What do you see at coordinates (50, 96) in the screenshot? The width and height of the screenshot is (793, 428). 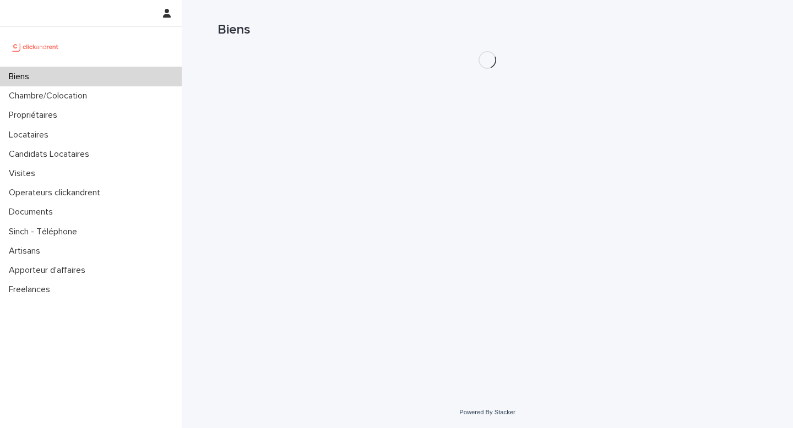 I see `p: Chambre/Colocation` at bounding box center [50, 96].